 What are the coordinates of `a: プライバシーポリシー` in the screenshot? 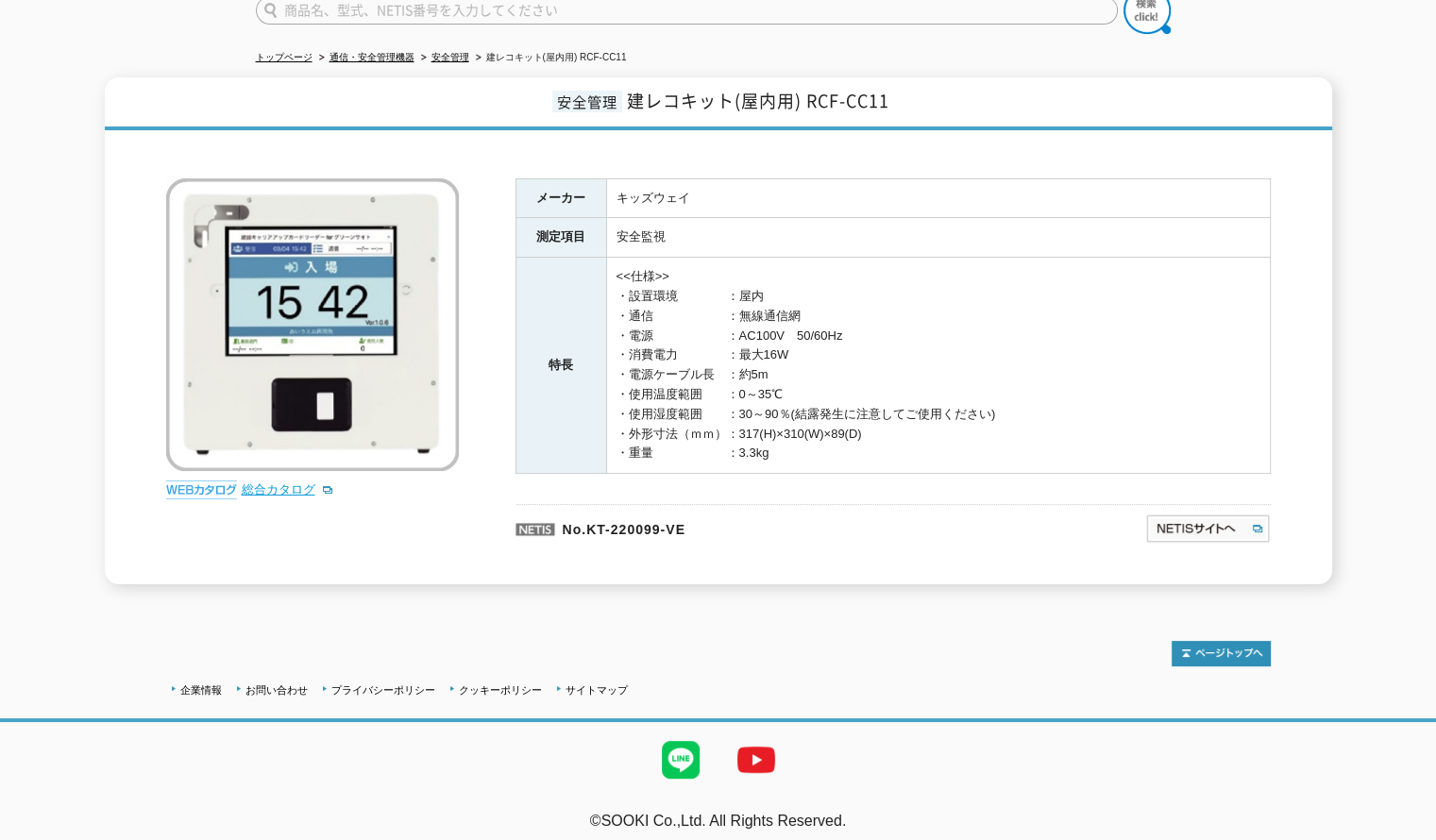 It's located at (383, 690).